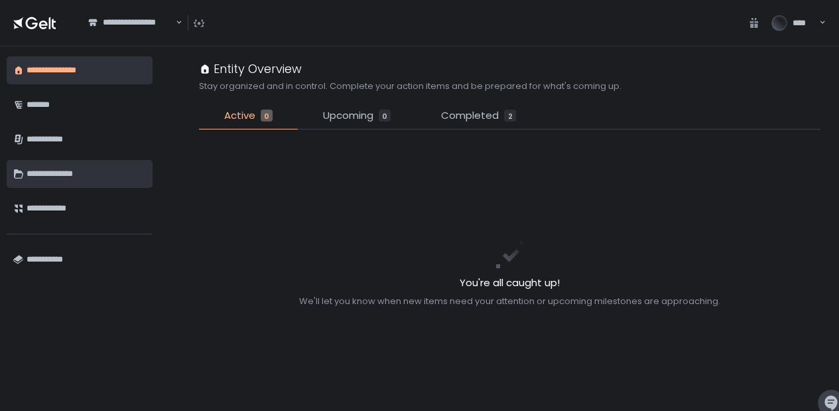 Image resolution: width=839 pixels, height=411 pixels. I want to click on h2: Stay organized and in control. Complete your action items and be prepared for what's coming up., so click(410, 86).